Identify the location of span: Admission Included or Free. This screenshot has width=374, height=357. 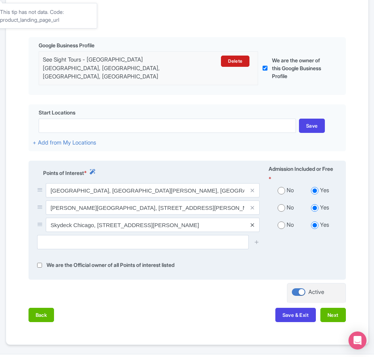
(301, 168).